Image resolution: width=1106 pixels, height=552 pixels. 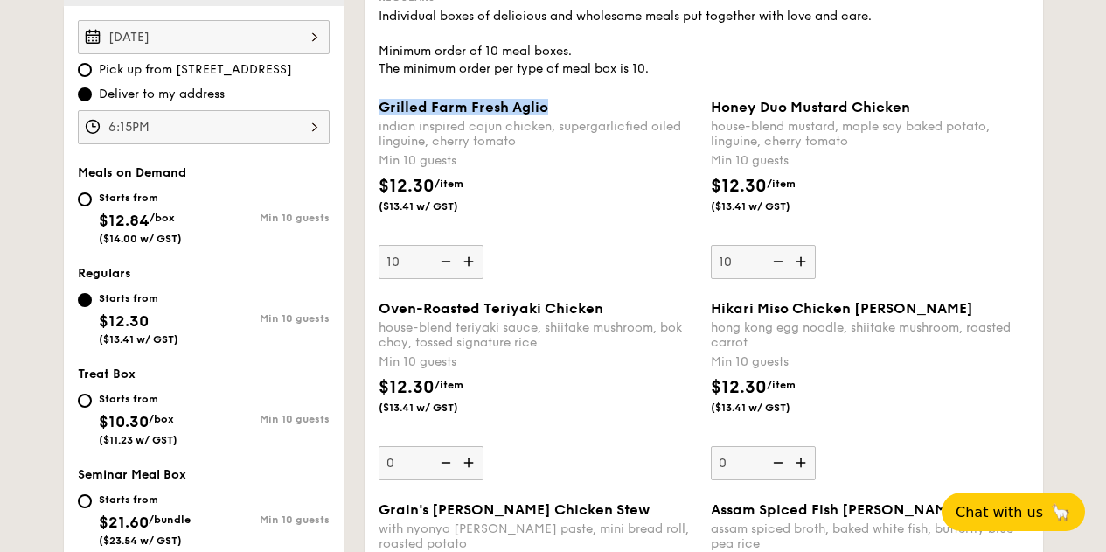 I want to click on input: Starts from$21.60/bundle($23.54 w/ GST)Min 10 guests, so click(x=85, y=501).